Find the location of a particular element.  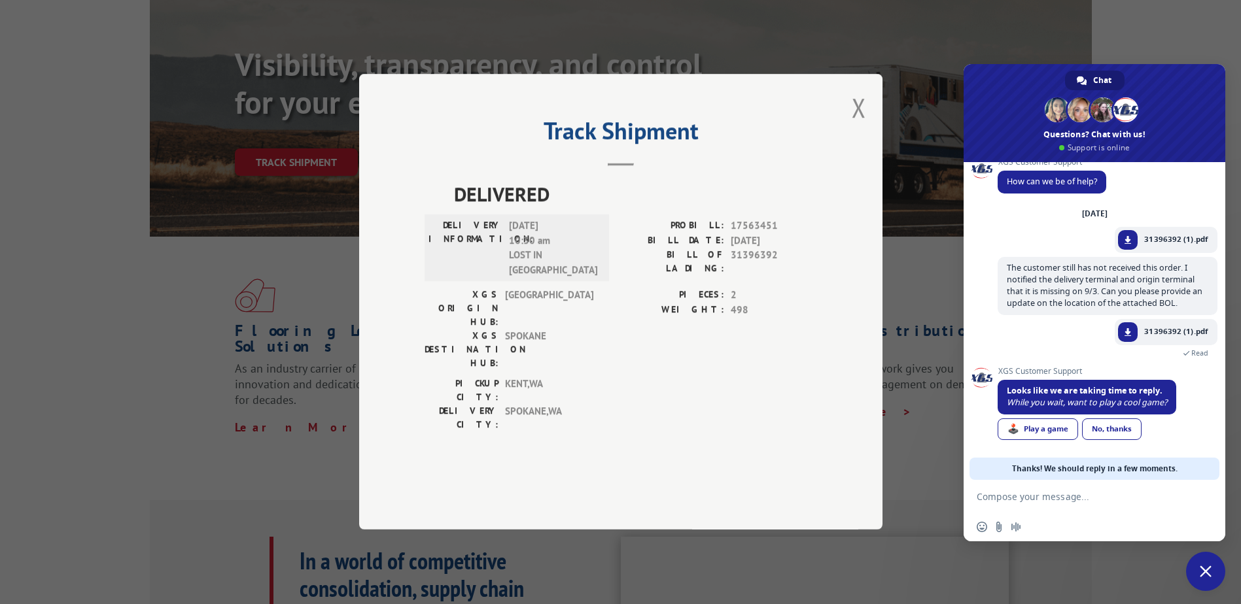

label: XGS DESTINATION HUB: is located at coordinates (461, 350).